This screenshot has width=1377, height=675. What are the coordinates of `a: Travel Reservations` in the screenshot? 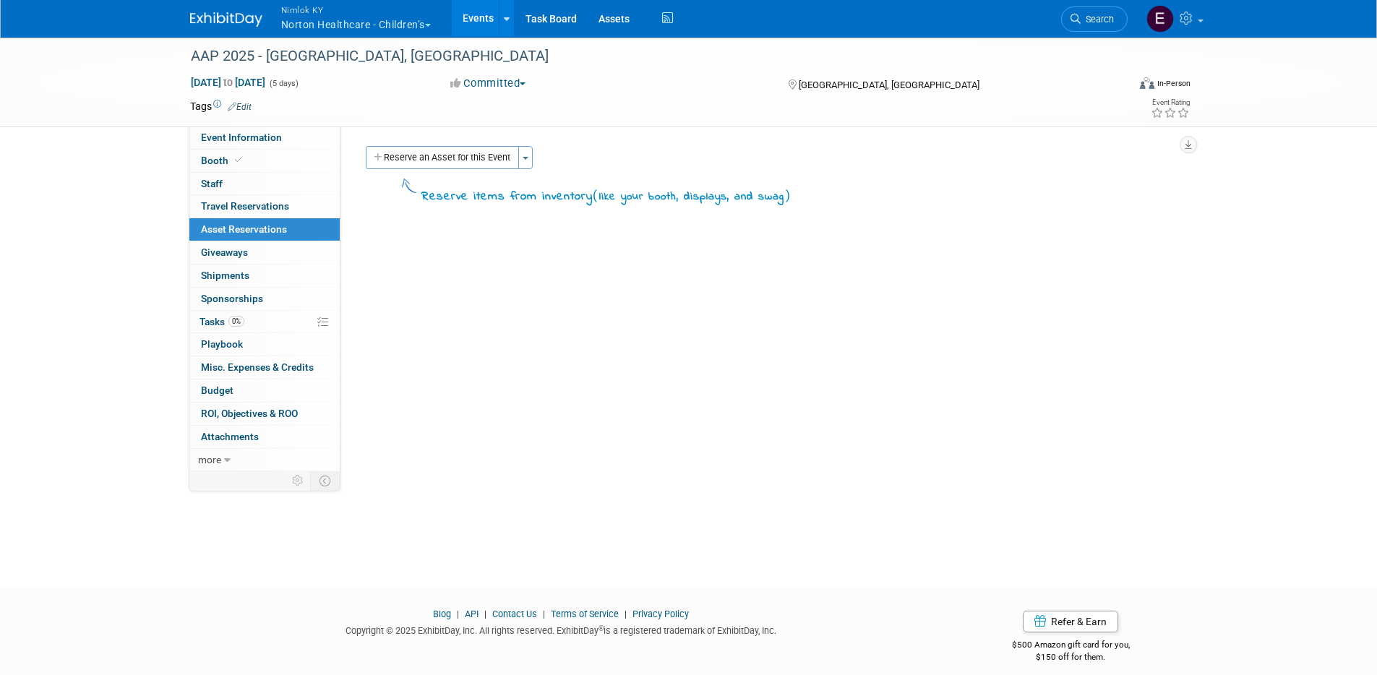 It's located at (265, 206).